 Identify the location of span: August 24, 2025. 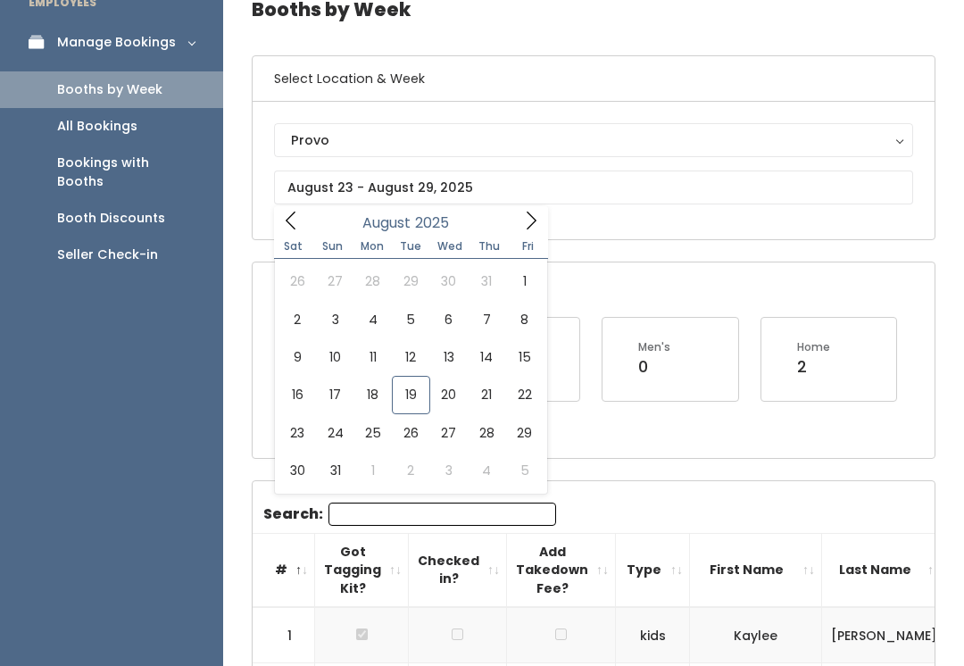
(335, 433).